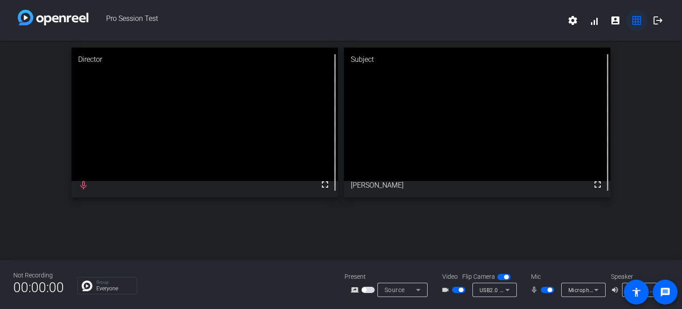 Image resolution: width=682 pixels, height=309 pixels. I want to click on div: Not Recording, so click(39, 275).